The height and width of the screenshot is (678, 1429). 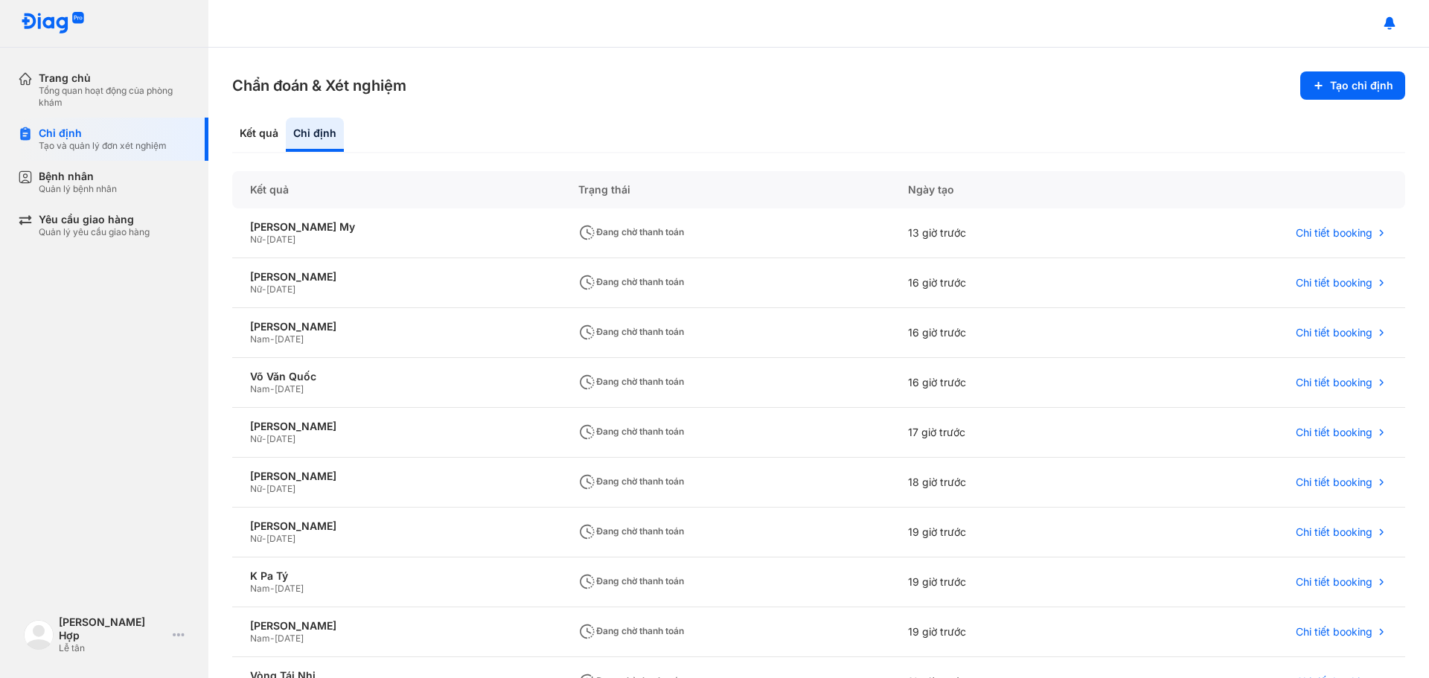 What do you see at coordinates (999, 432) in the screenshot?
I see `div: 17 giờ trước` at bounding box center [999, 432].